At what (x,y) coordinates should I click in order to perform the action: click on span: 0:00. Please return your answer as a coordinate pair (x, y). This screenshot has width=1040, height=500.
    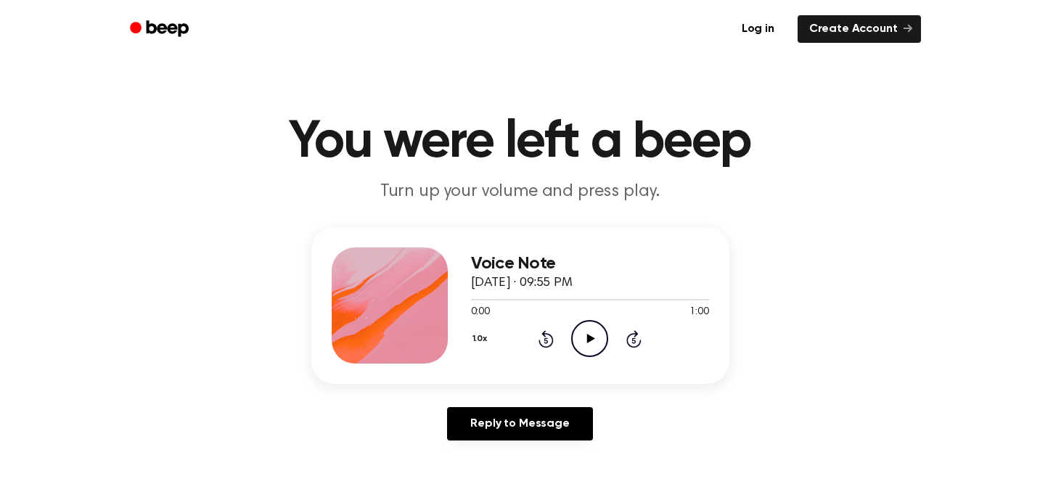
    Looking at the image, I should click on (480, 312).